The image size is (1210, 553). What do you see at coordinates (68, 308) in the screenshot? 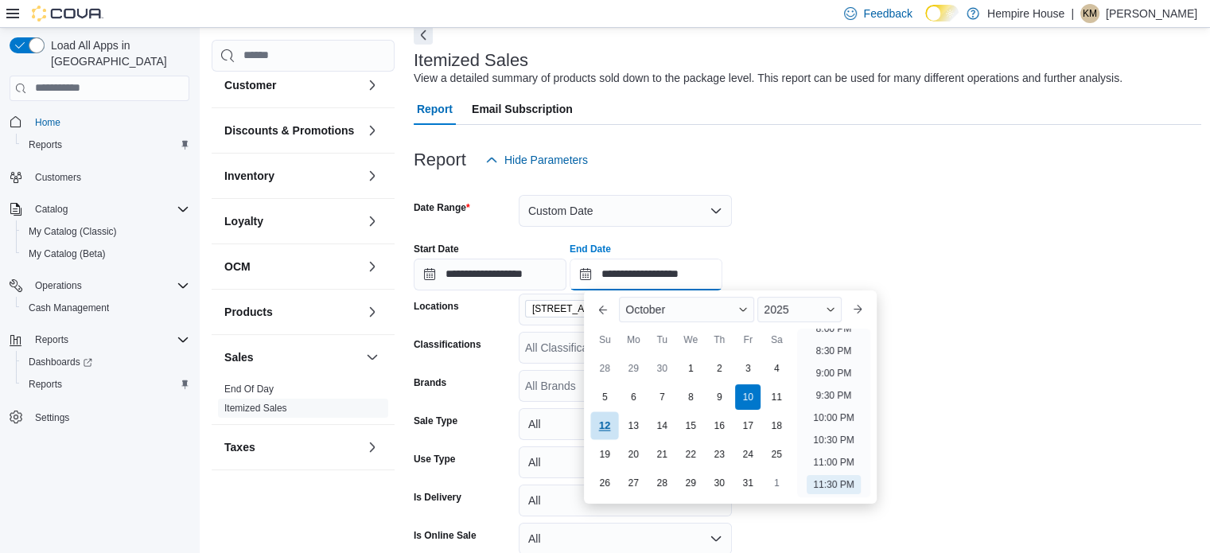
I see `span: Cash Management` at bounding box center [68, 308].